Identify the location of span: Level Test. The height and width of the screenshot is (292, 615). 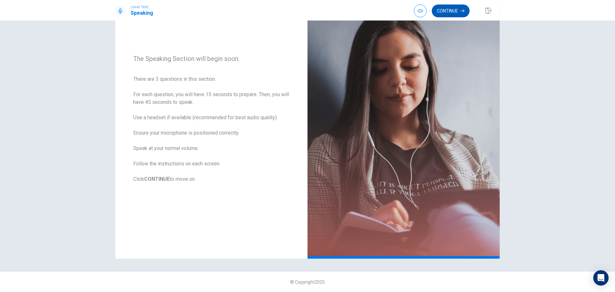
(142, 7).